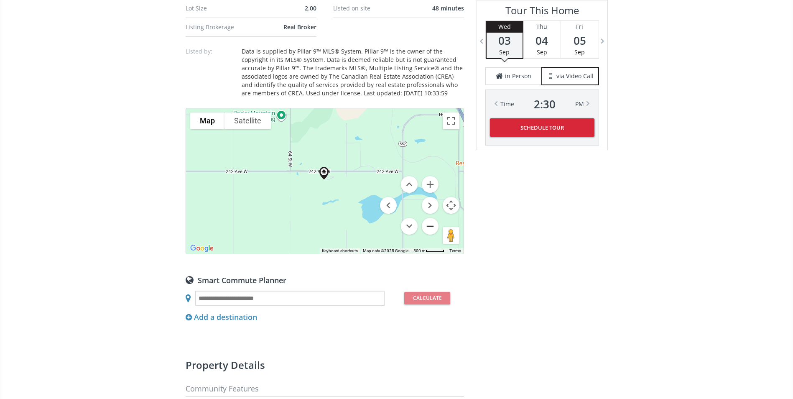  Describe the element at coordinates (451, 205) in the screenshot. I see `button: Map camera controls` at that location.